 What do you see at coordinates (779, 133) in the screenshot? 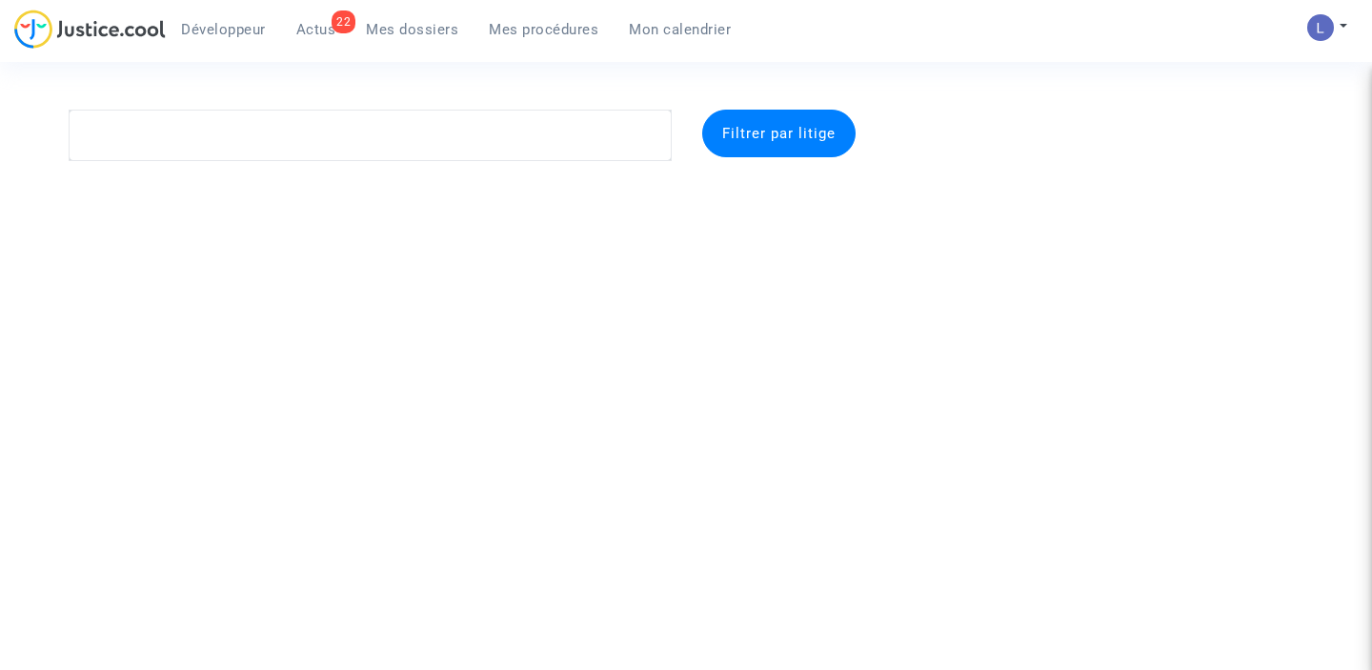
I see `span: Filtrer par litige` at bounding box center [779, 133].